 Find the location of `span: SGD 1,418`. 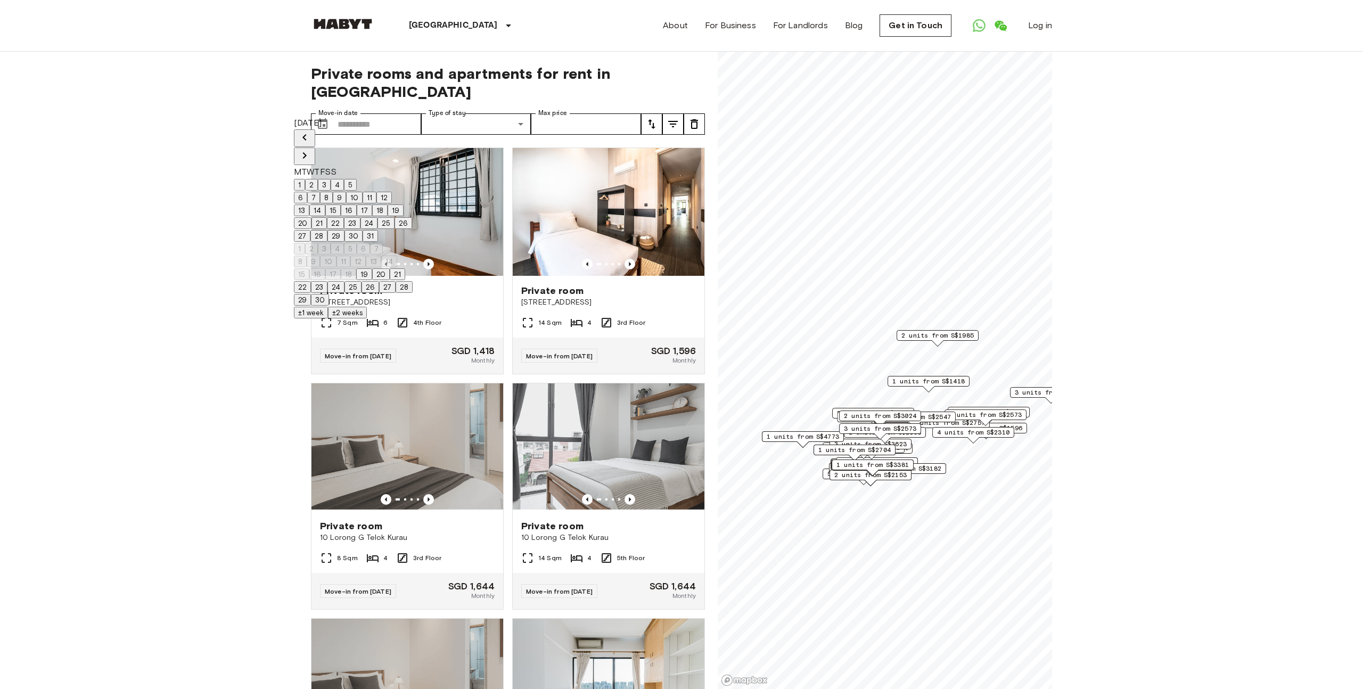

span: SGD 1,418 is located at coordinates (473, 351).